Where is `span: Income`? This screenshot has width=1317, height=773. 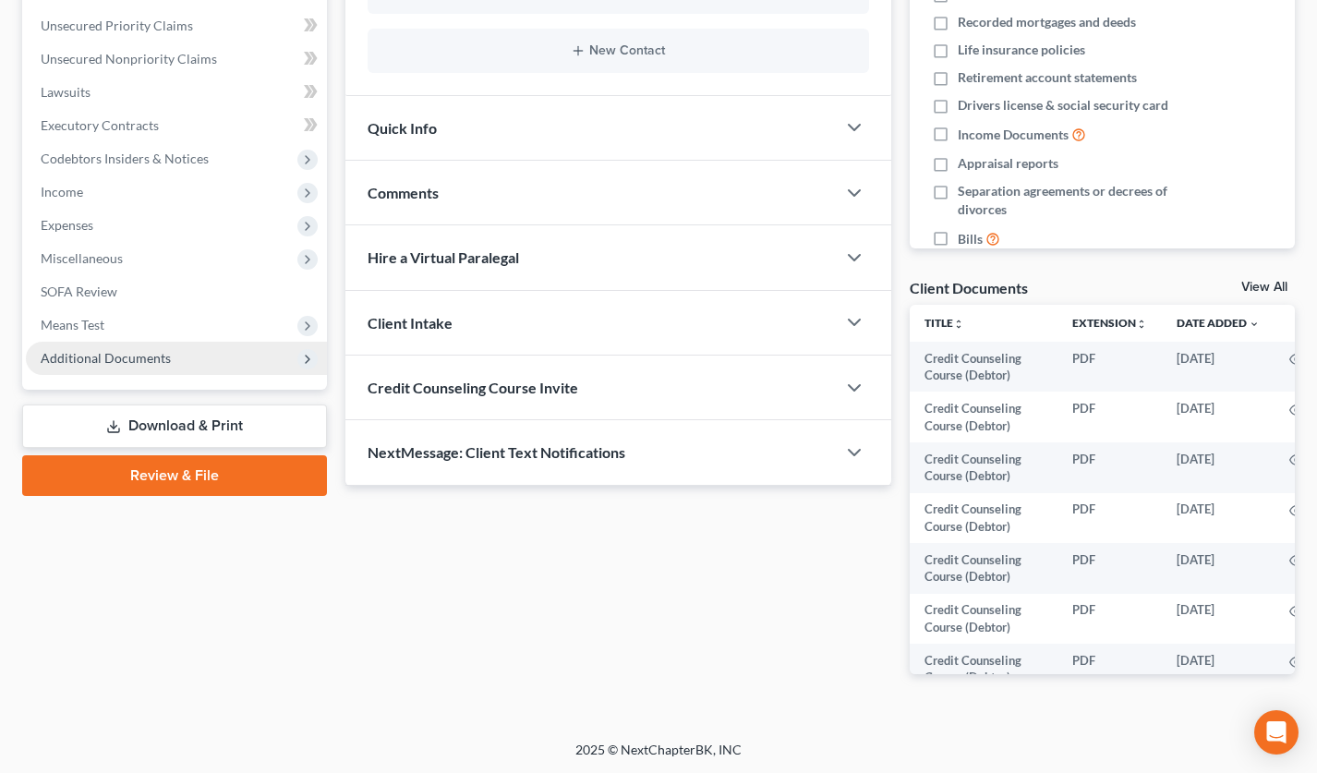 span: Income is located at coordinates (62, 191).